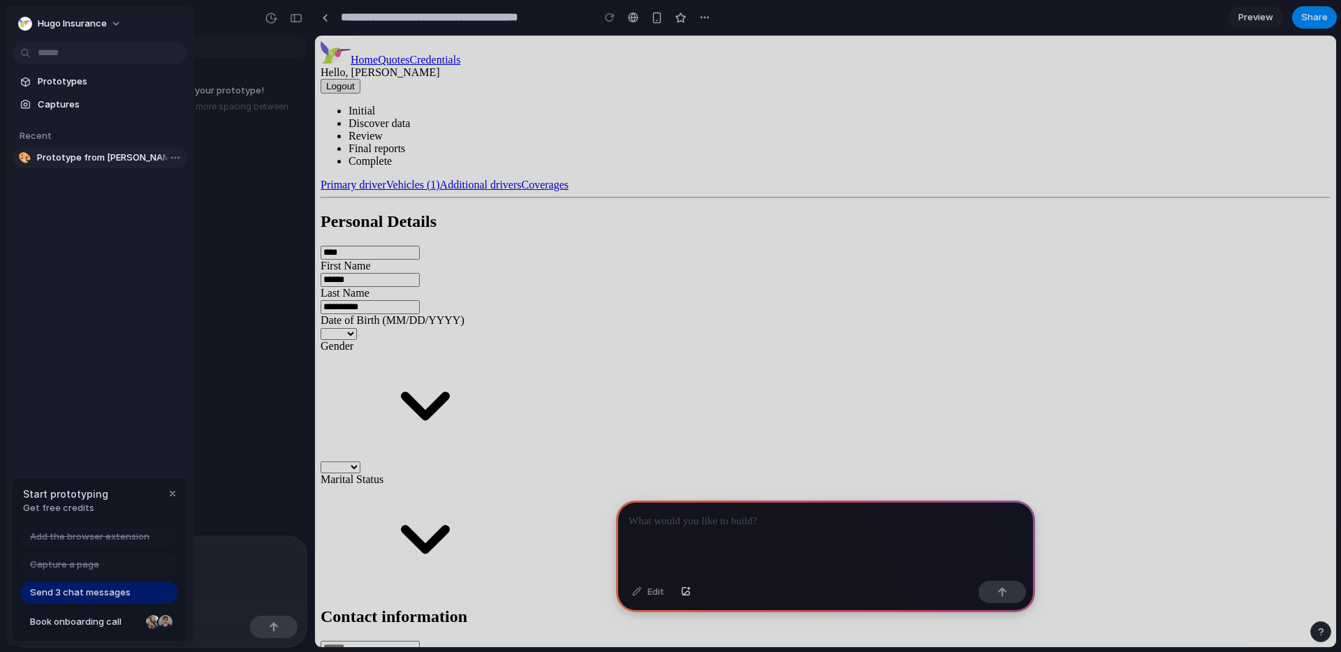  Describe the element at coordinates (110, 82) in the screenshot. I see `span: Prototypes` at that location.